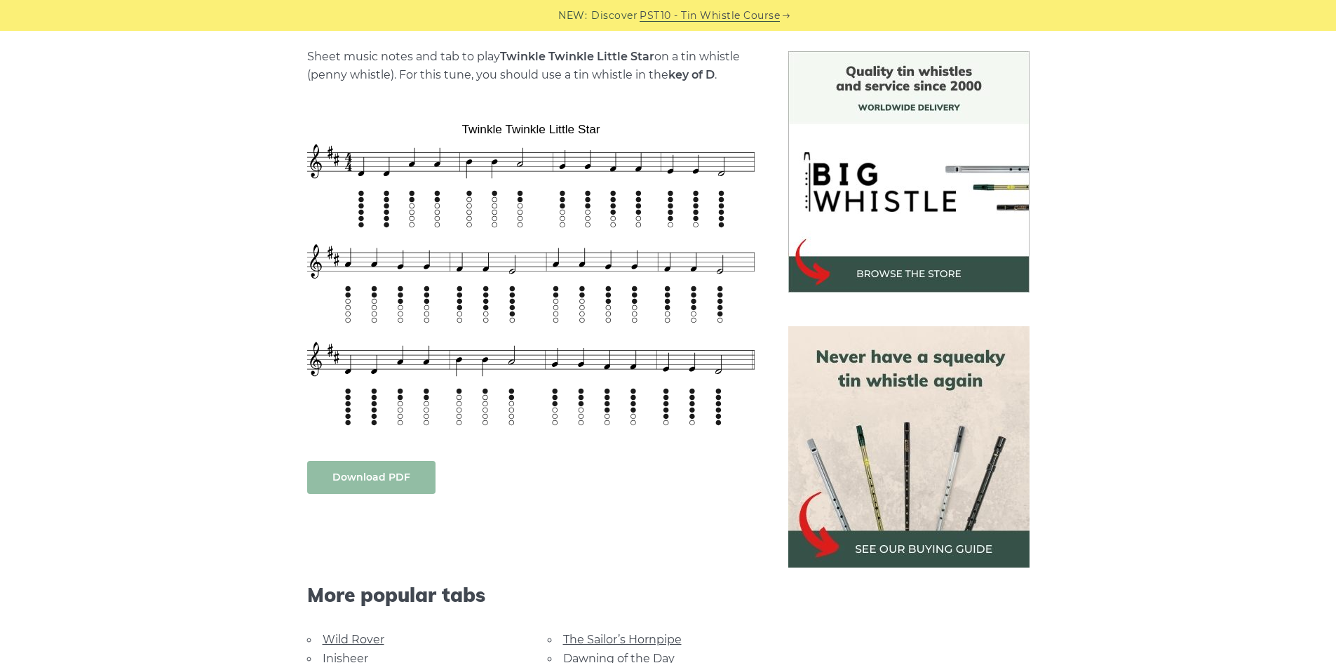 The width and height of the screenshot is (1336, 663). What do you see at coordinates (531, 66) in the screenshot?
I see `p: Sheet music notes and tab to play on a tin whistle (penny whistle). For this tune, you should use...` at bounding box center [531, 66].